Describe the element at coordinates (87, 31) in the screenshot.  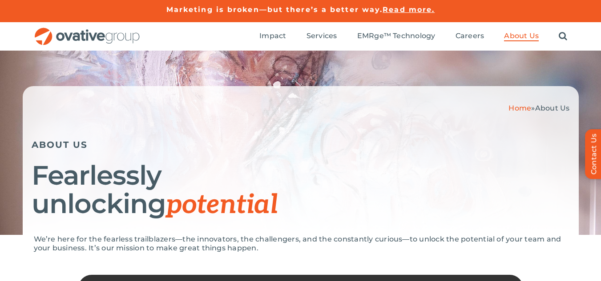
I see `a: OG_Full_horizontal_RGB` at that location.